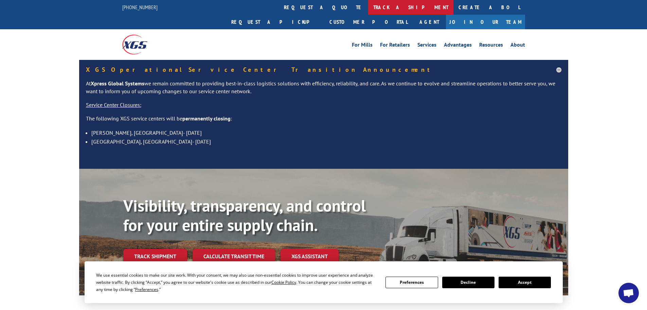 Image resolution: width=647 pixels, height=310 pixels. I want to click on a: About, so click(518, 46).